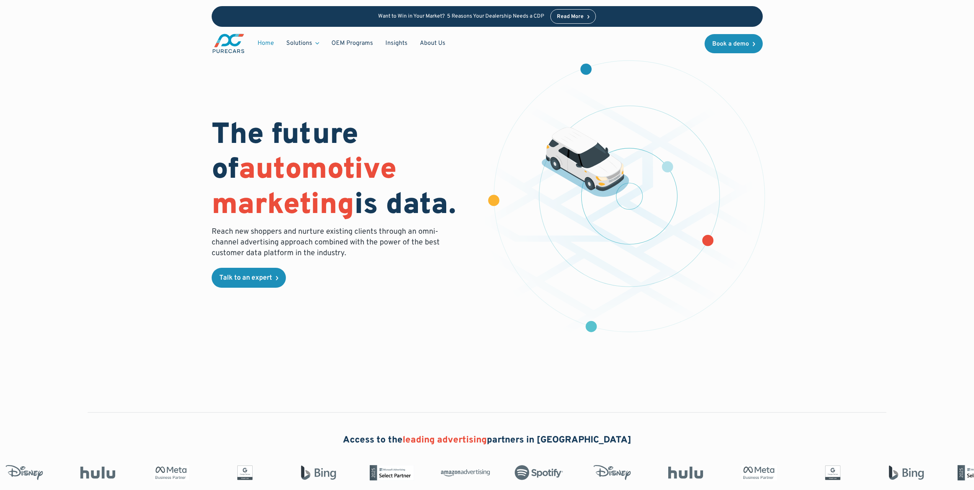  I want to click on img: Spotify, so click(539, 472).